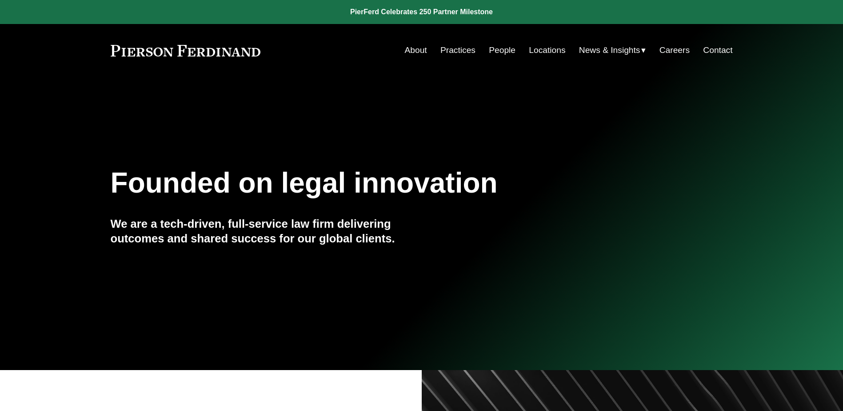 The image size is (843, 411). Describe the element at coordinates (718, 50) in the screenshot. I see `a: Contact` at that location.